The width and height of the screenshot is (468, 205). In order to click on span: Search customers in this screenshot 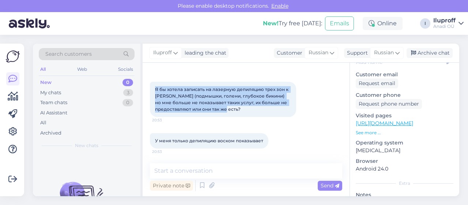, I will do `click(68, 54)`.